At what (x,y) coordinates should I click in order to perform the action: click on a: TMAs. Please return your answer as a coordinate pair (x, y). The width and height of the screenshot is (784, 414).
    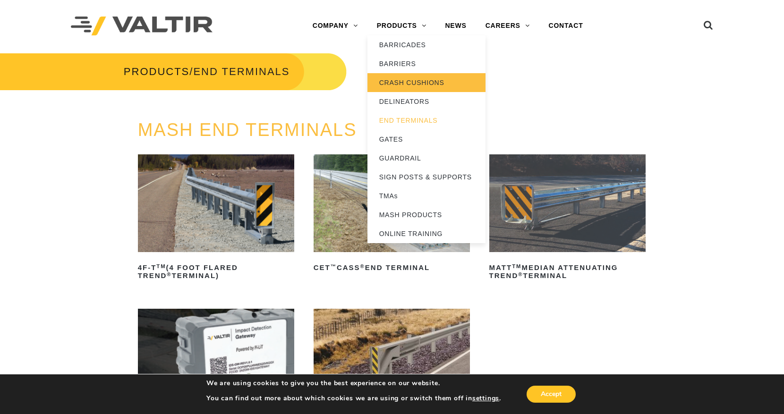
    Looking at the image, I should click on (427, 196).